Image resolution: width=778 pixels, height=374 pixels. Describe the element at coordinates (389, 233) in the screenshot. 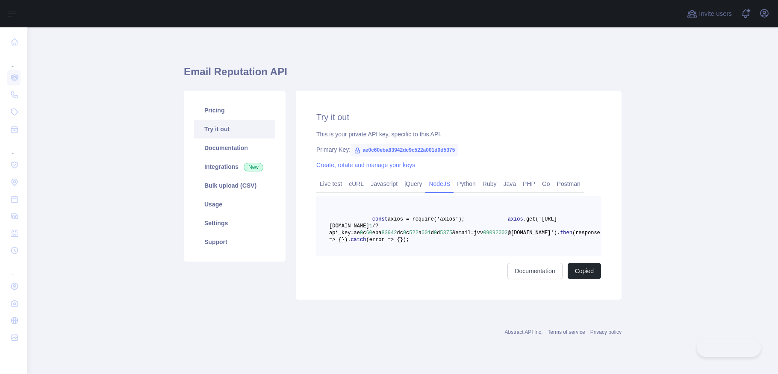

I see `span: 83942` at that location.